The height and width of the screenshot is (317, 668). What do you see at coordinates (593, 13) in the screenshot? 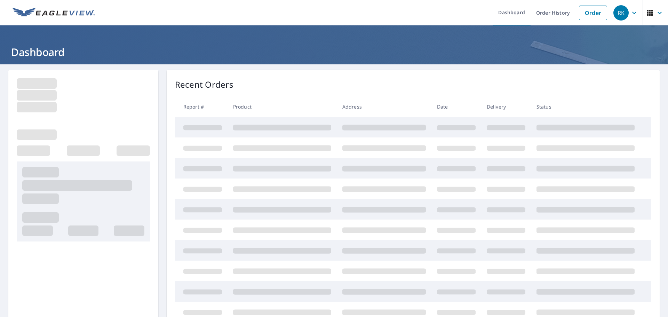
I see `a: Order` at bounding box center [593, 13].